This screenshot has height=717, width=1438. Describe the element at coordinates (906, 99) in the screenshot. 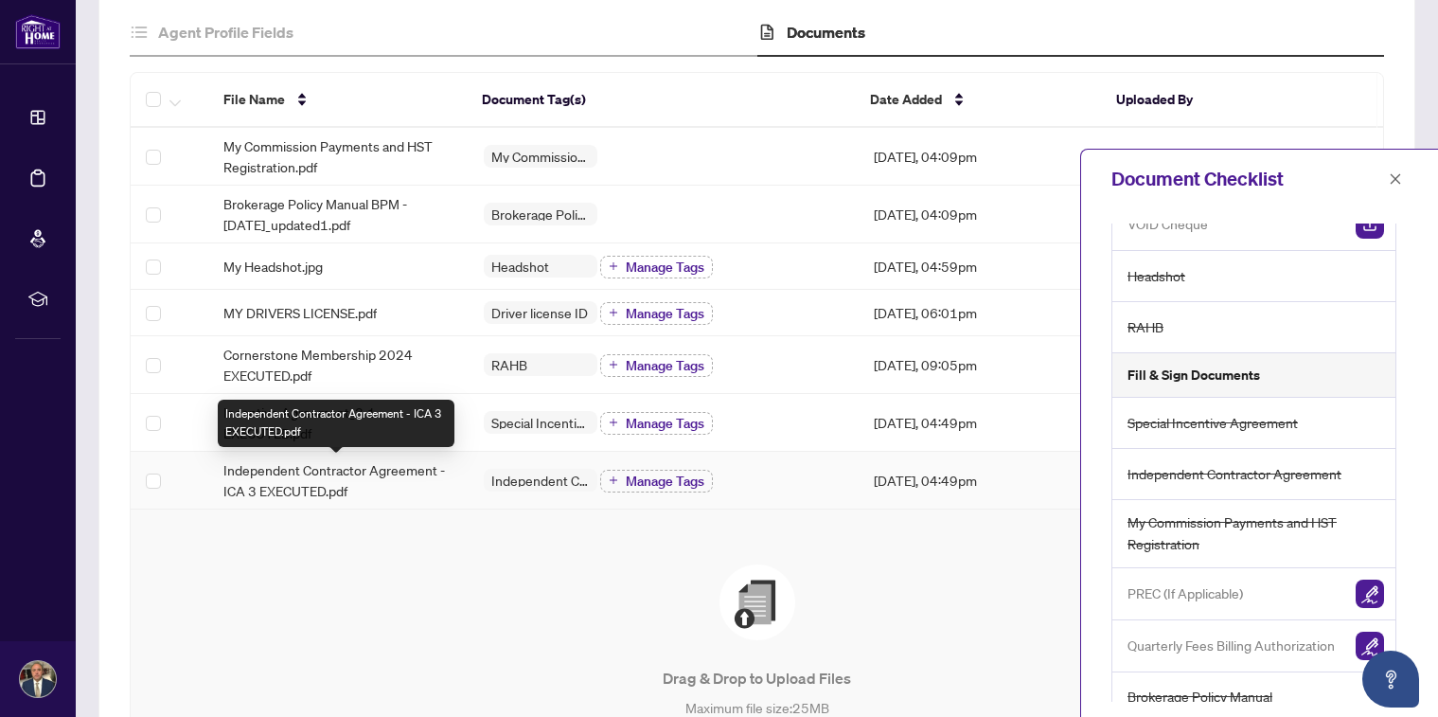

I see `span: Date Added` at that location.